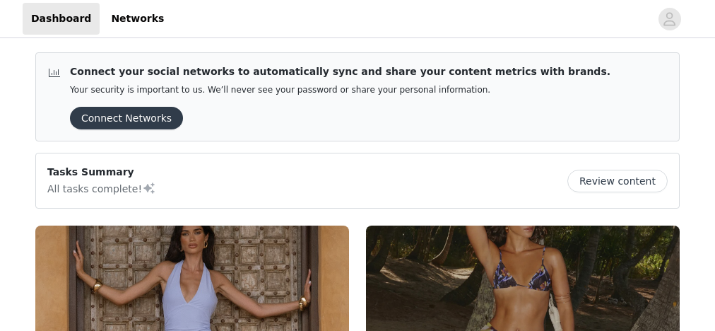 The height and width of the screenshot is (331, 715). I want to click on div: avatar, so click(669, 19).